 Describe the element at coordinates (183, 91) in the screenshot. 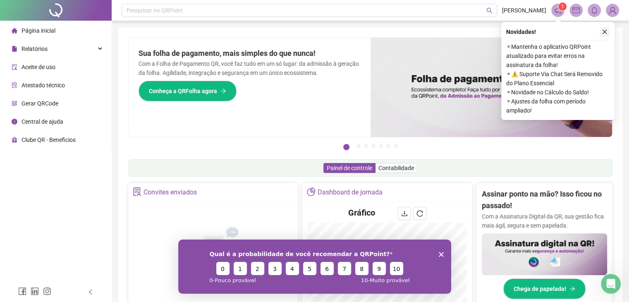

I see `span: Conheça a QRFolha agora` at that location.